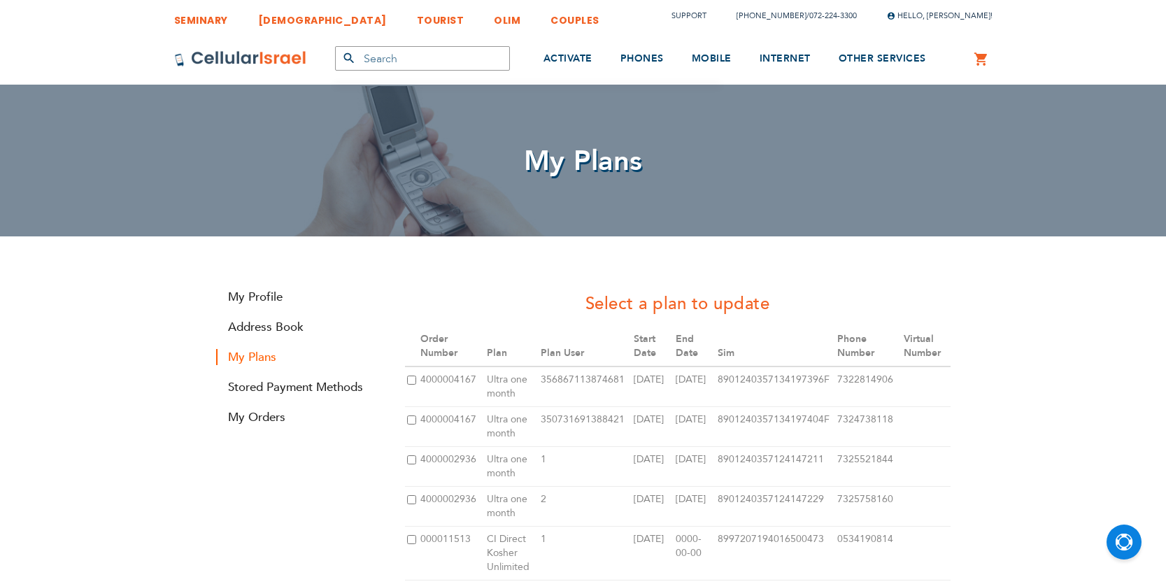  Describe the element at coordinates (300, 417) in the screenshot. I see `a: My Orders` at that location.